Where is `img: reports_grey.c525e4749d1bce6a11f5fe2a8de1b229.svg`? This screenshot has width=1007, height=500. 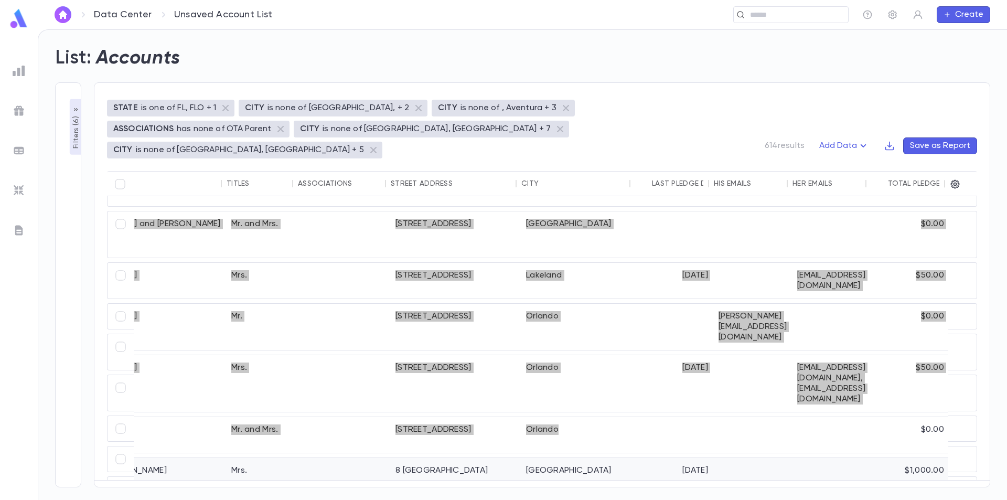
img: reports_grey.c525e4749d1bce6a11f5fe2a8de1b229.svg is located at coordinates (19, 71).